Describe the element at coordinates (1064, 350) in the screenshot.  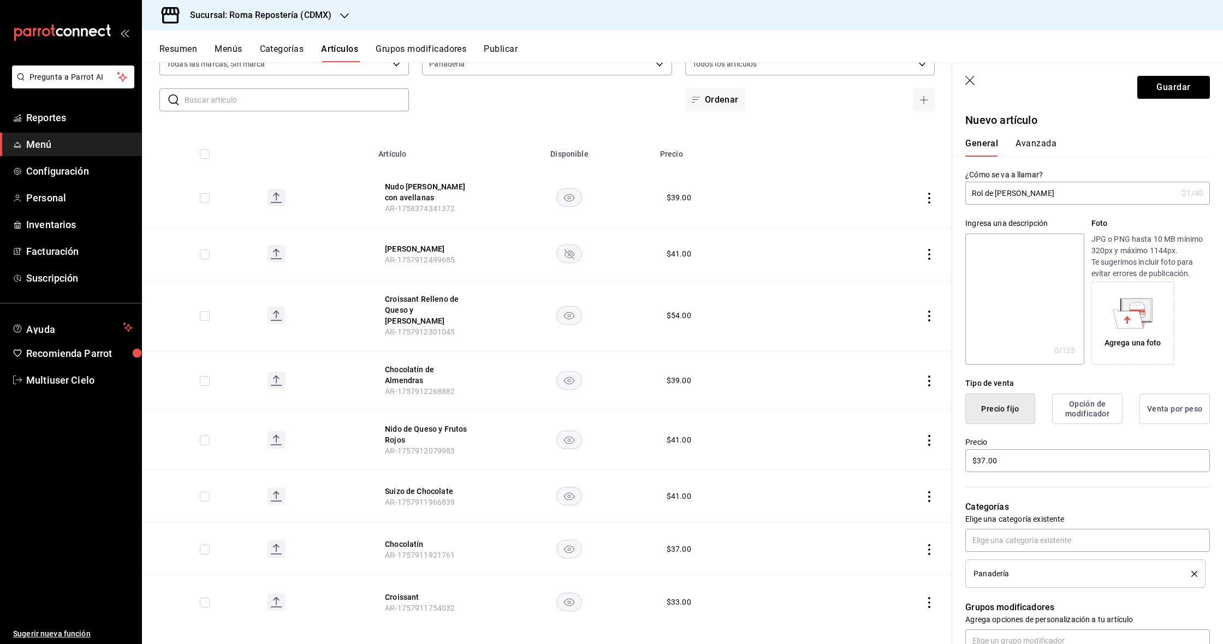
I see `div: 0 /125` at that location.